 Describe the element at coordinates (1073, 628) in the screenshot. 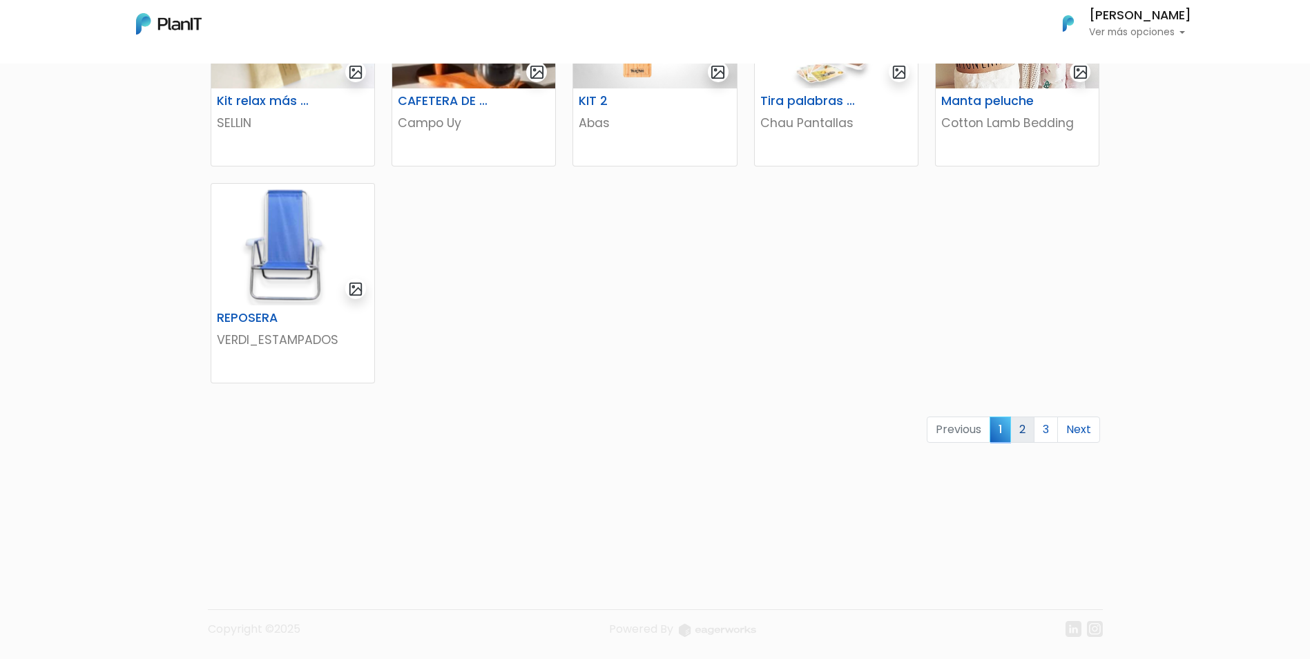

I see `img: linkedin-cc7d2dbb1a16aff8e18f147ffe980d30ddd5d9e01409788280e63c91fc390ff4.svg` at that location.